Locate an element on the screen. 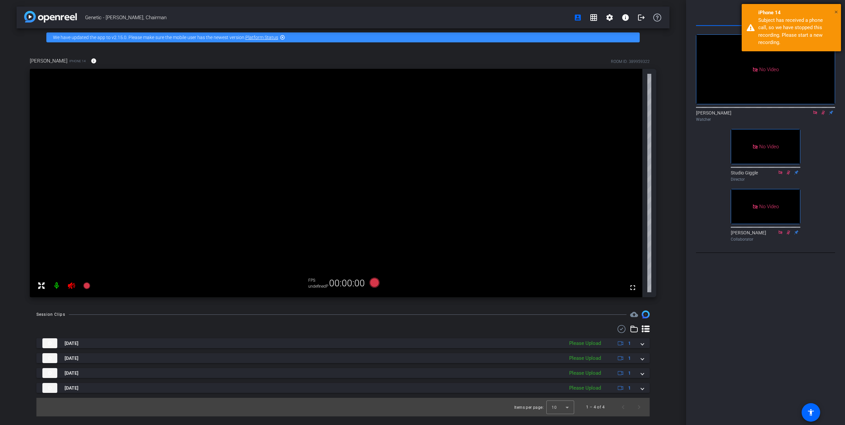  div: Director is located at coordinates (765, 179).